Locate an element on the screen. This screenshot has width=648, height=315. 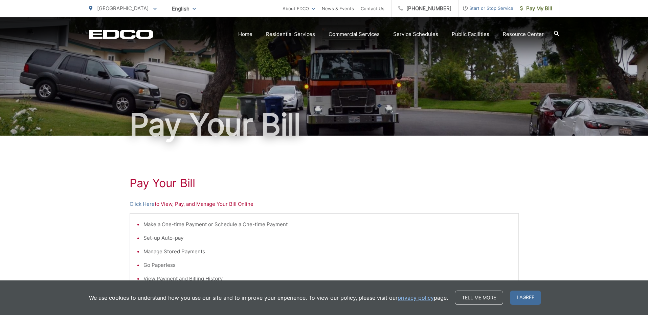
span: Pay My Bill is located at coordinates (536, 8).